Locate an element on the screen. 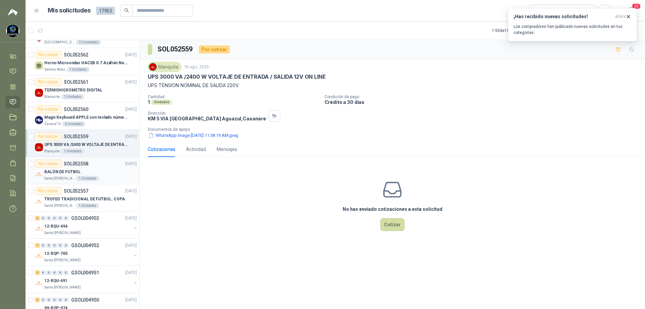  p: Horno Microondas HACEB 0.7 Azafrán Negro is located at coordinates (86, 63).